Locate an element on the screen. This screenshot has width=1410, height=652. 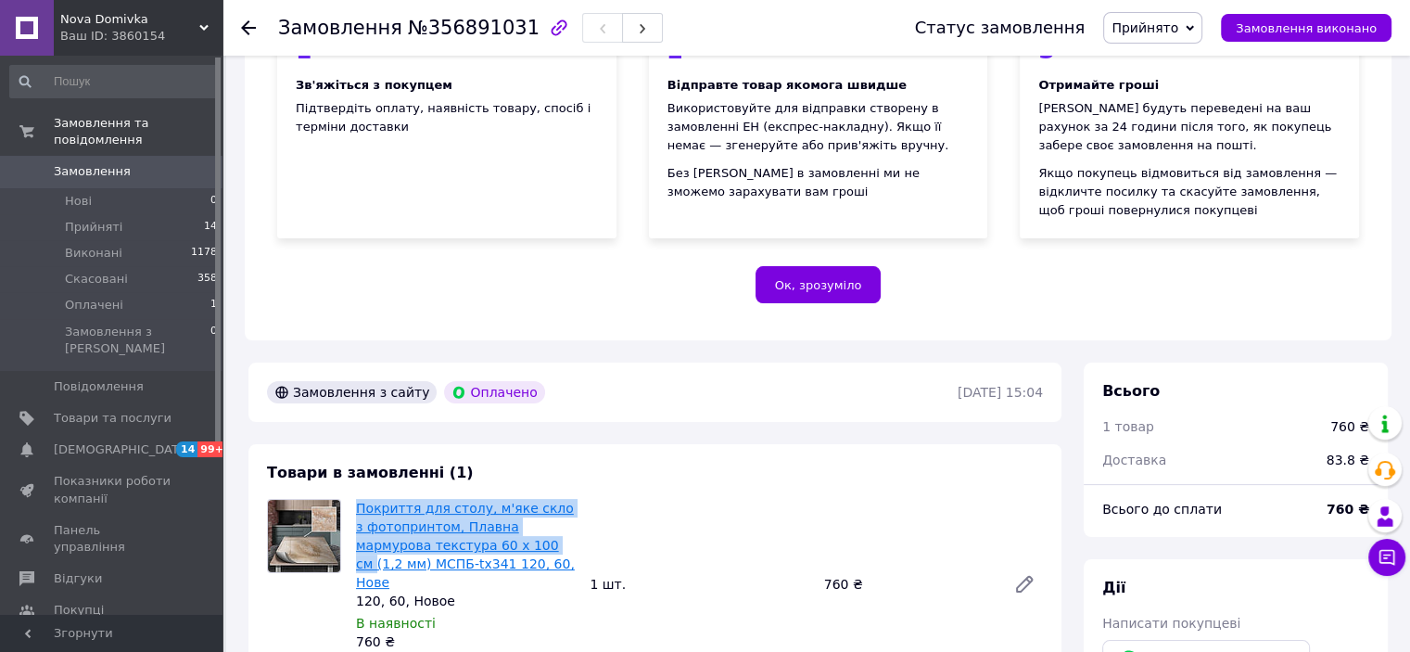
button: Ок, зрозуміло is located at coordinates (818, 285).